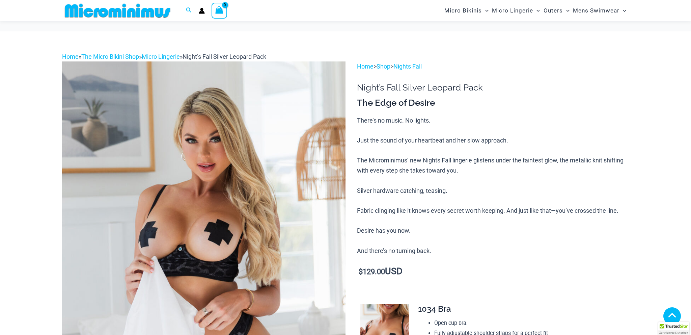  What do you see at coordinates (553, 10) in the screenshot?
I see `span: Outers` at bounding box center [553, 10].